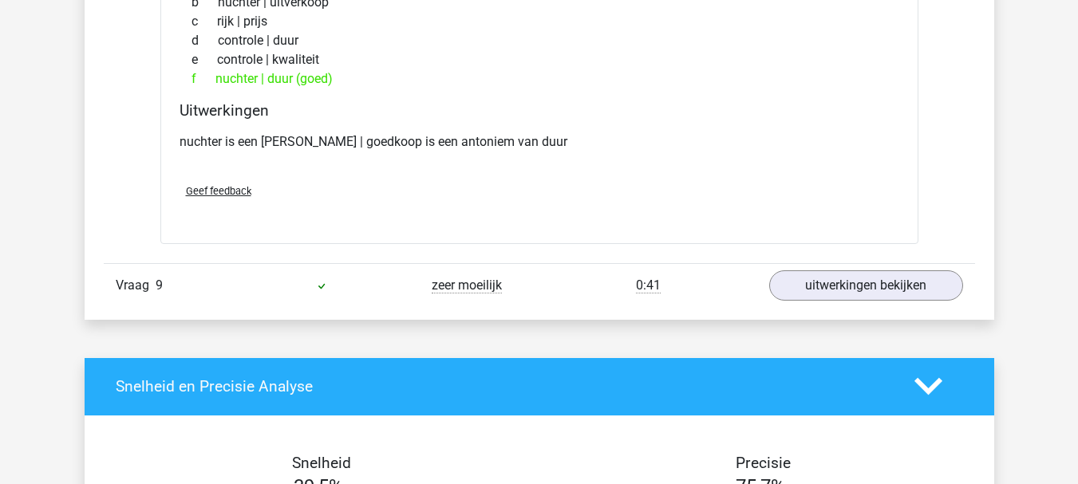 This screenshot has height=484, width=1078. Describe the element at coordinates (539, 110) in the screenshot. I see `h4: Uitwerkingen` at that location.